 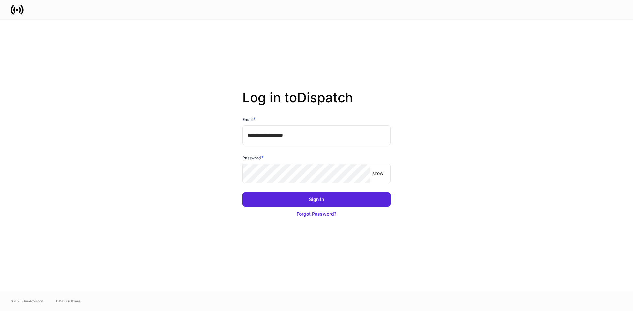 What do you see at coordinates (249, 120) in the screenshot?
I see `h6: Email` at bounding box center [249, 120].